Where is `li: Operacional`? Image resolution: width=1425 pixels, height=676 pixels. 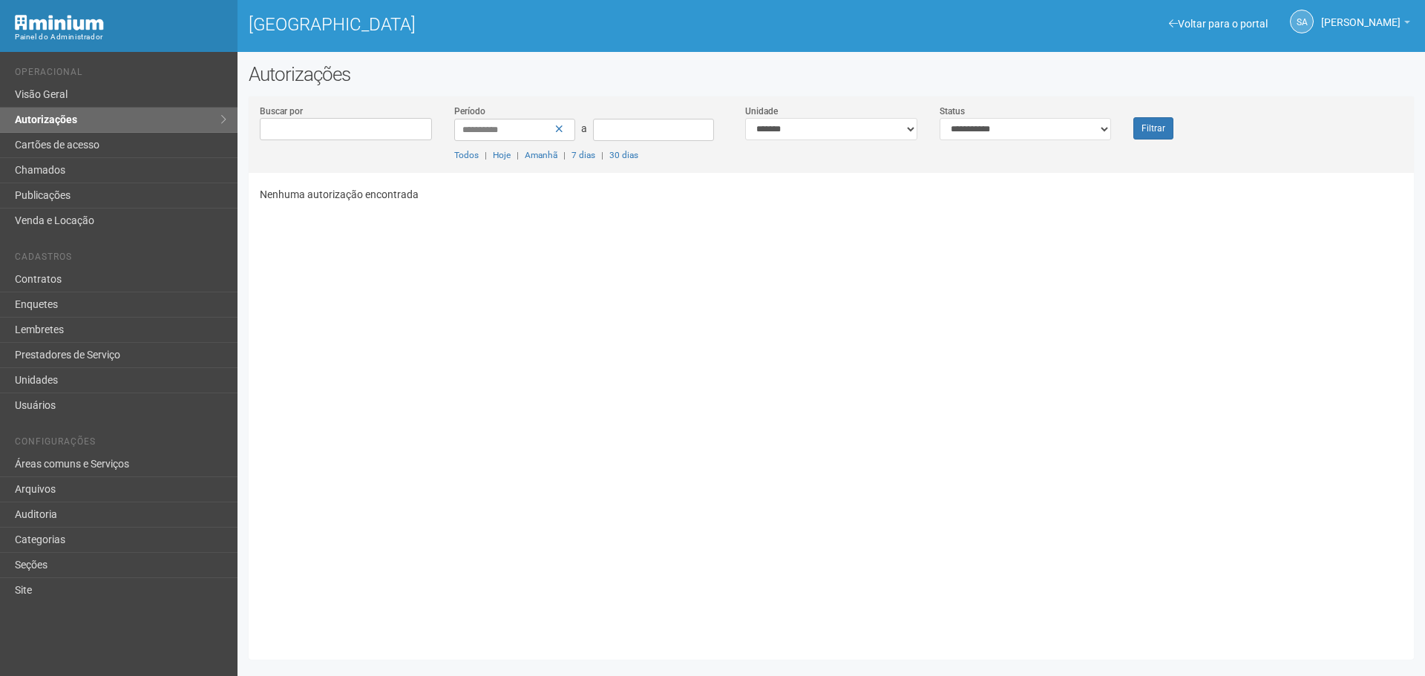 li: Operacional is located at coordinates (120, 74).